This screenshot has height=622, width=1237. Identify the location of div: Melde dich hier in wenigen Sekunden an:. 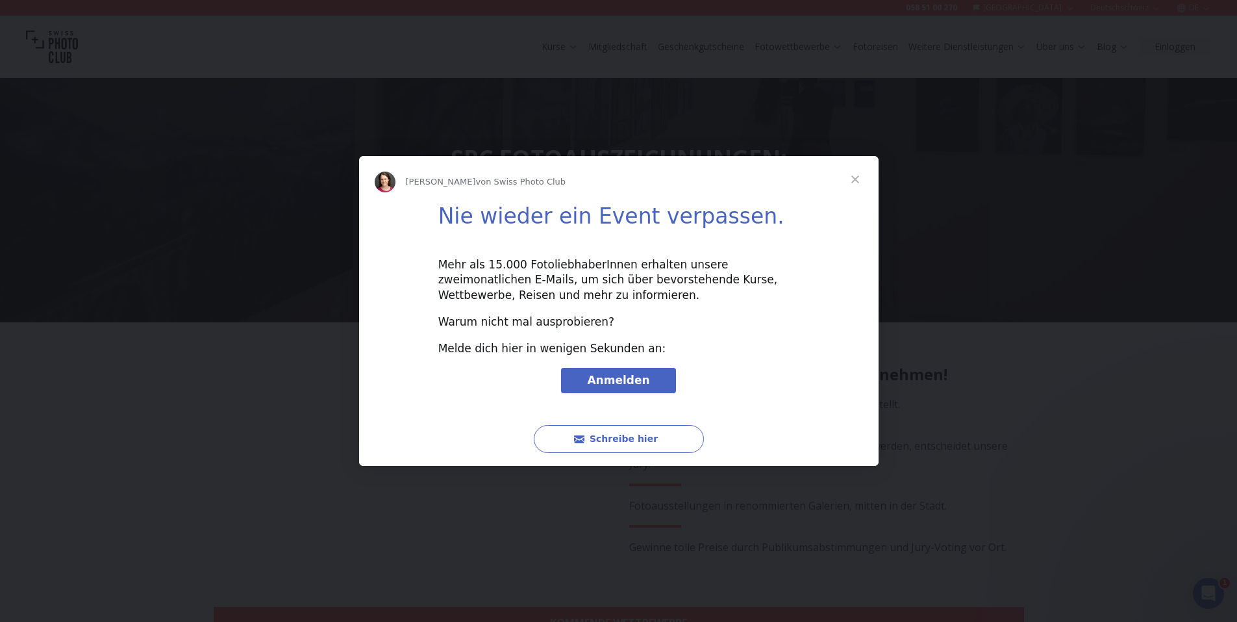
(619, 349).